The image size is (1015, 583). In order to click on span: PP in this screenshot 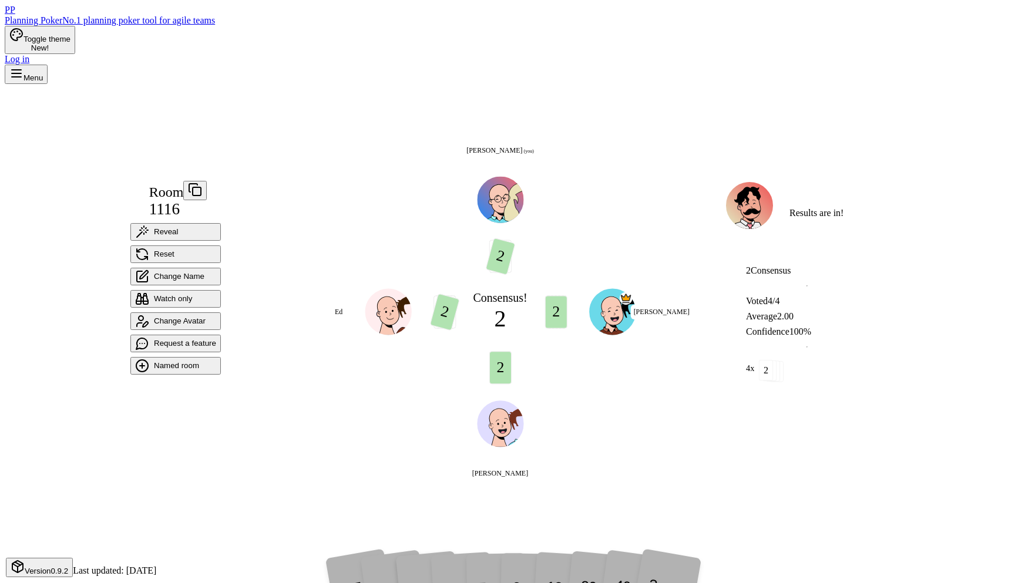, I will do `click(10, 9)`.